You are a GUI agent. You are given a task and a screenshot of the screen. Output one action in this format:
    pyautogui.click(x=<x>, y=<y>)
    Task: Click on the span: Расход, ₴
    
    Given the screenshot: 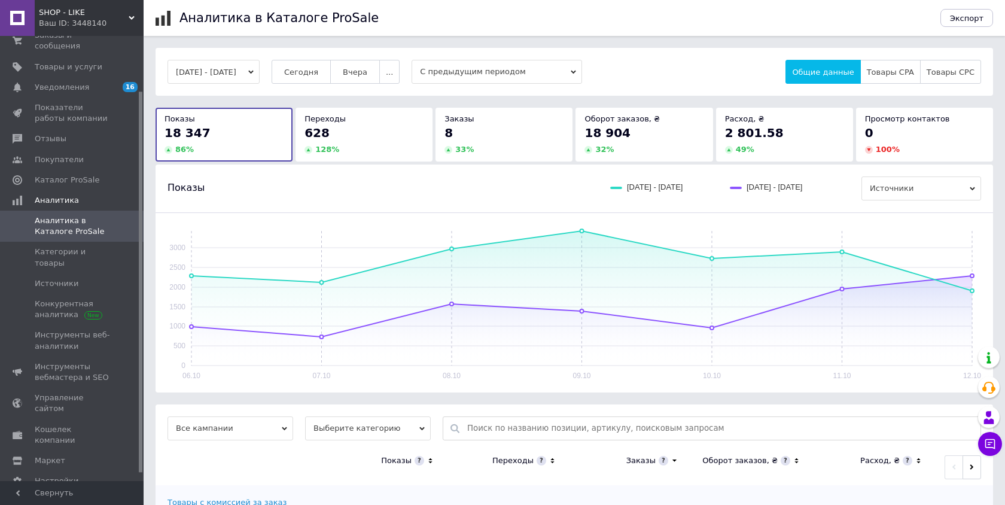 What is the action you would take?
    pyautogui.click(x=745, y=118)
    